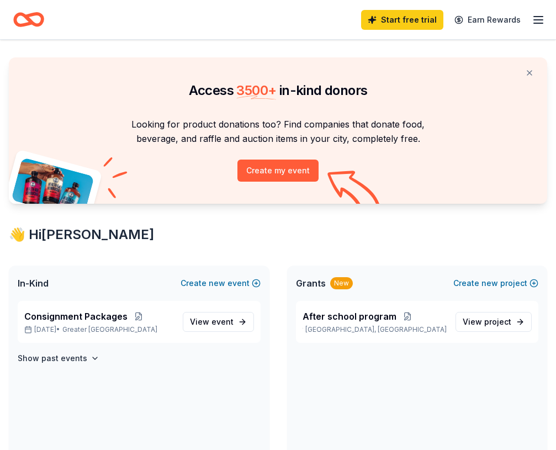 This screenshot has height=450, width=556. What do you see at coordinates (76, 316) in the screenshot?
I see `span: Consignment Packages` at bounding box center [76, 316].